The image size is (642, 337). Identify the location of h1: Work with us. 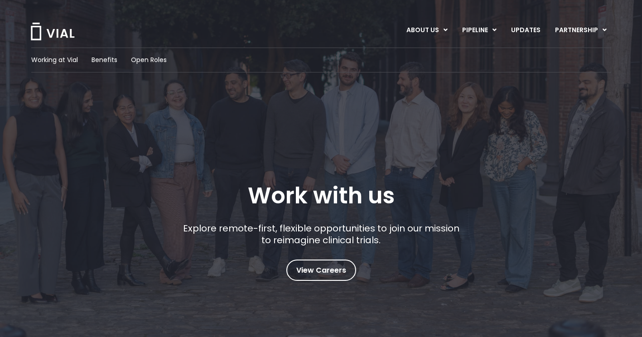
(321, 196).